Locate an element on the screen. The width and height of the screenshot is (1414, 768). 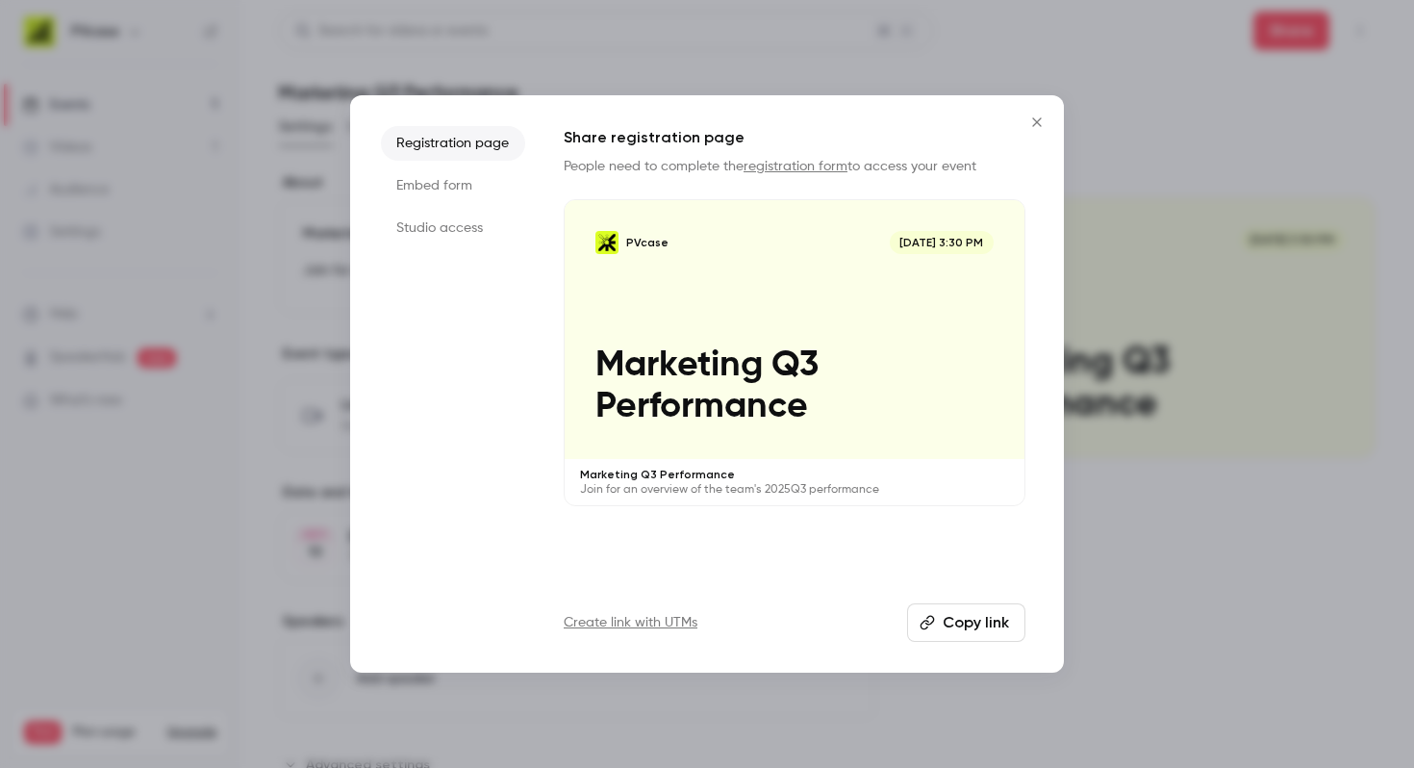
button: Close is located at coordinates (1037, 122).